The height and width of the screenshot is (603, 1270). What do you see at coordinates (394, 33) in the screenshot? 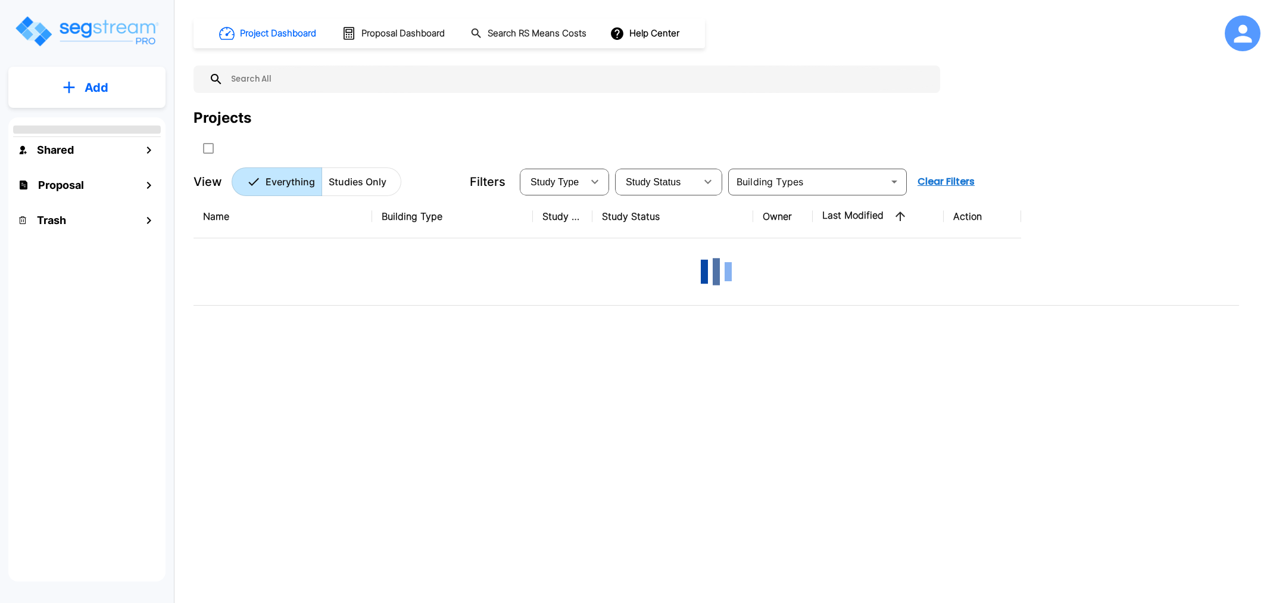
I see `button: Proposal Dashboard` at bounding box center [394, 33].